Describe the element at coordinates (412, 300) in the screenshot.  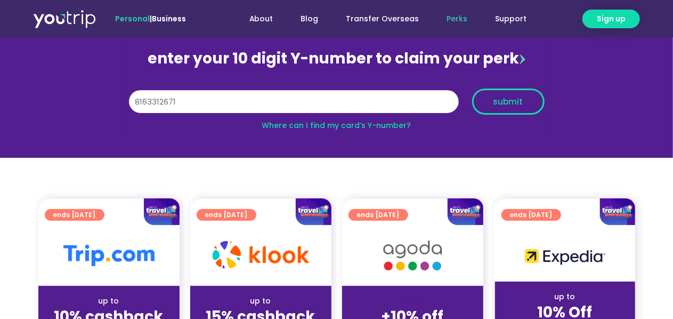
I see `span: up to` at that location.